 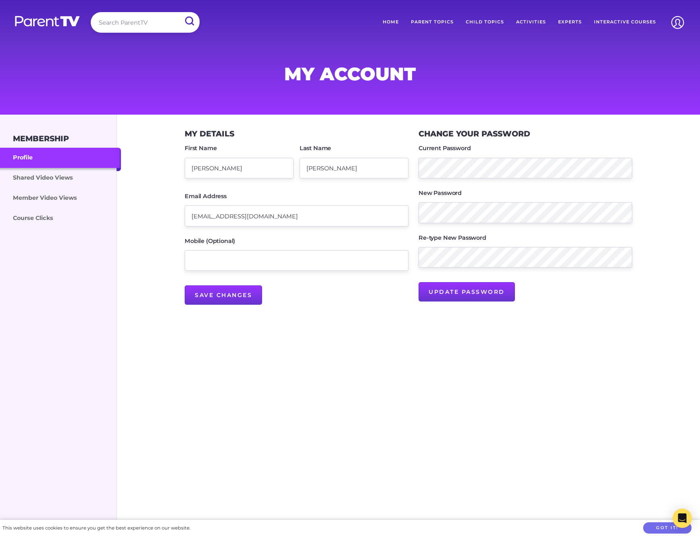 What do you see at coordinates (391, 22) in the screenshot?
I see `a: Home` at bounding box center [391, 22].